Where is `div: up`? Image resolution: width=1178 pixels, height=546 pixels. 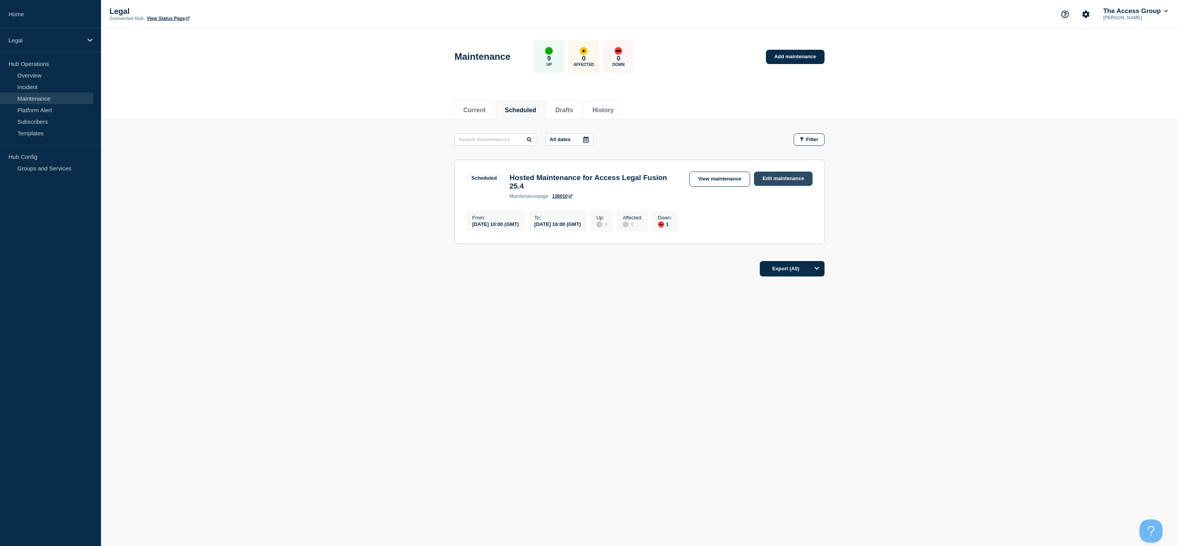
div: up is located at coordinates (549, 51).